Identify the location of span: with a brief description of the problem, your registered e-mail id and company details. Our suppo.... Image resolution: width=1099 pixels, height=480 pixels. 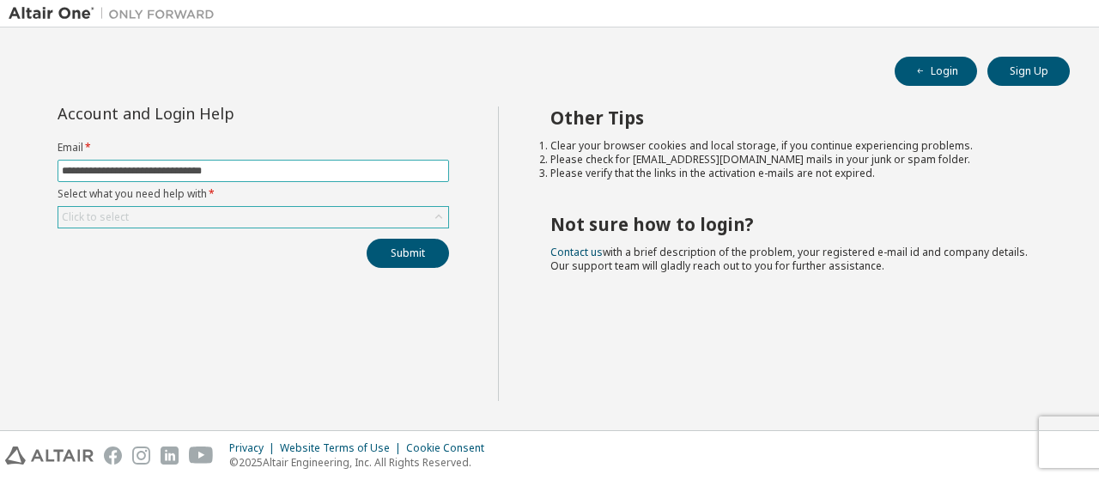
(789, 258).